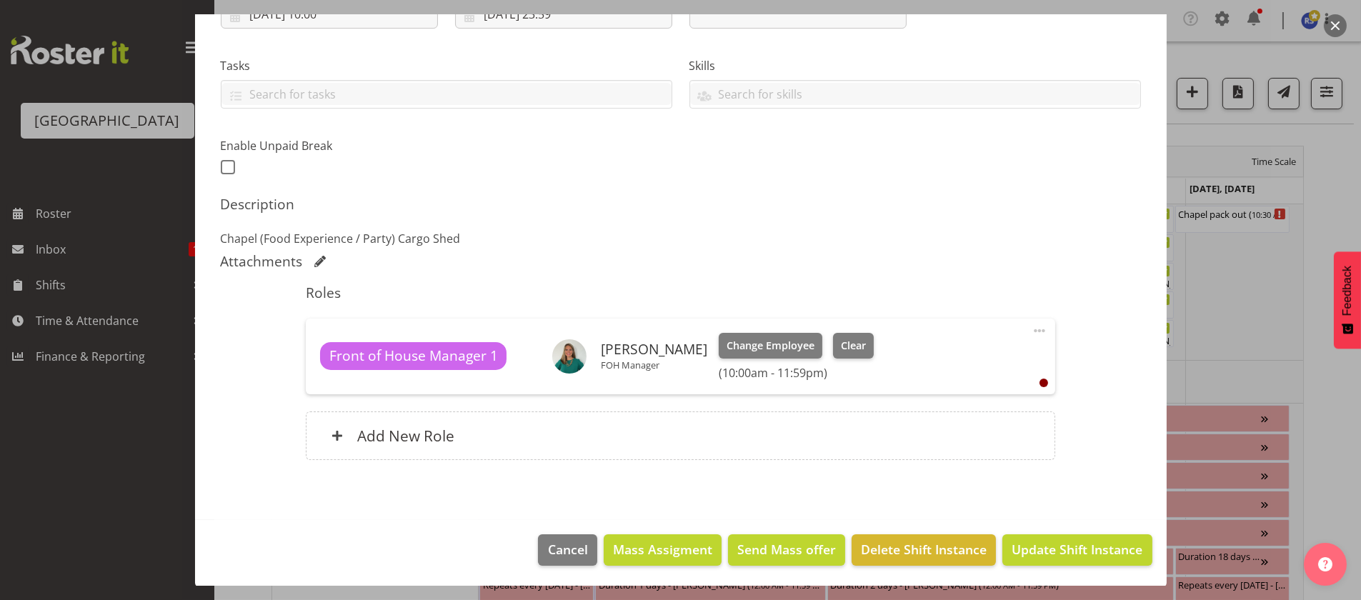 The width and height of the screenshot is (1361, 600). I want to click on button: Change Employee, so click(770, 346).